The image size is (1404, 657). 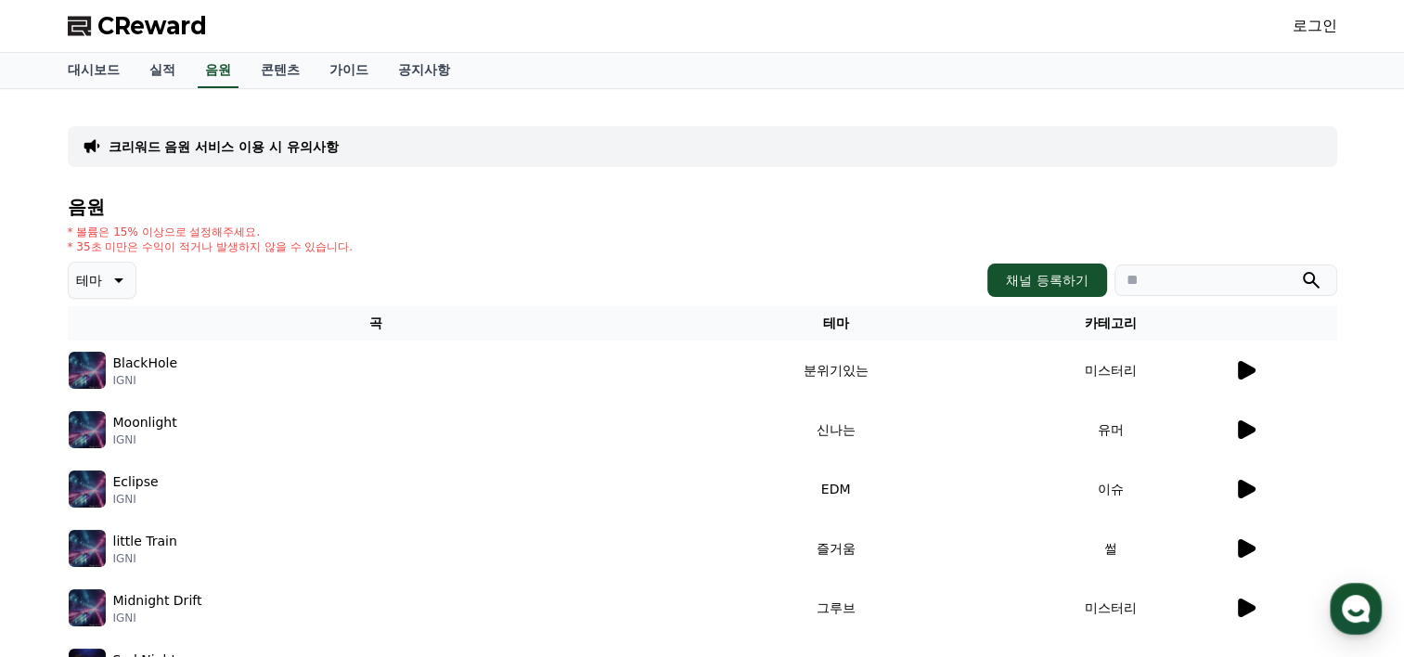 What do you see at coordinates (298, 538) in the screenshot?
I see `span: 설정` at bounding box center [298, 538].